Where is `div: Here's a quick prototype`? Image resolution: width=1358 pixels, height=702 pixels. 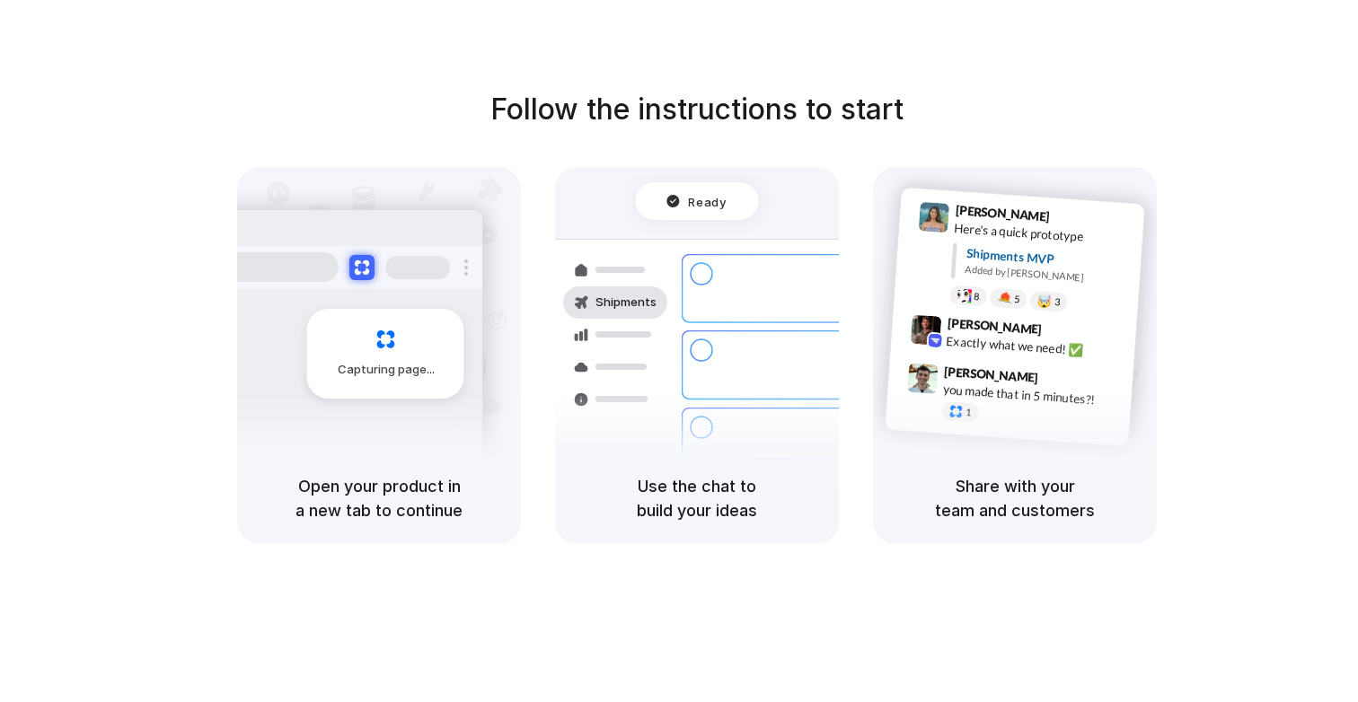 div: Here's a quick prototype is located at coordinates (1044, 234).